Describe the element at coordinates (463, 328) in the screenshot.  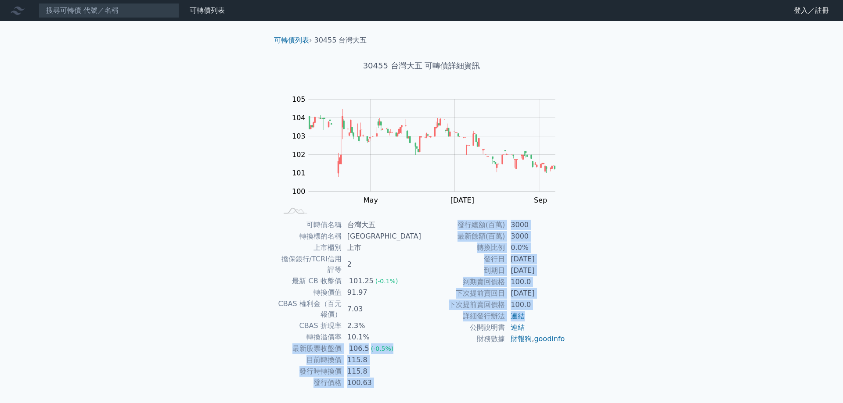
I see `td: 公開說明書` at that location.